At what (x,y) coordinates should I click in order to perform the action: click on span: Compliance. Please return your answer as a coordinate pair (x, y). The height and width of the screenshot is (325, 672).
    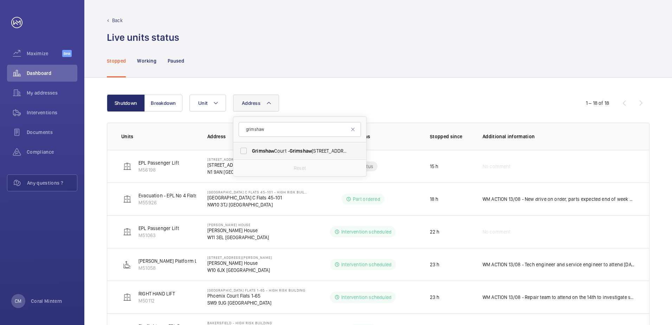
    Looking at the image, I should click on (52, 152).